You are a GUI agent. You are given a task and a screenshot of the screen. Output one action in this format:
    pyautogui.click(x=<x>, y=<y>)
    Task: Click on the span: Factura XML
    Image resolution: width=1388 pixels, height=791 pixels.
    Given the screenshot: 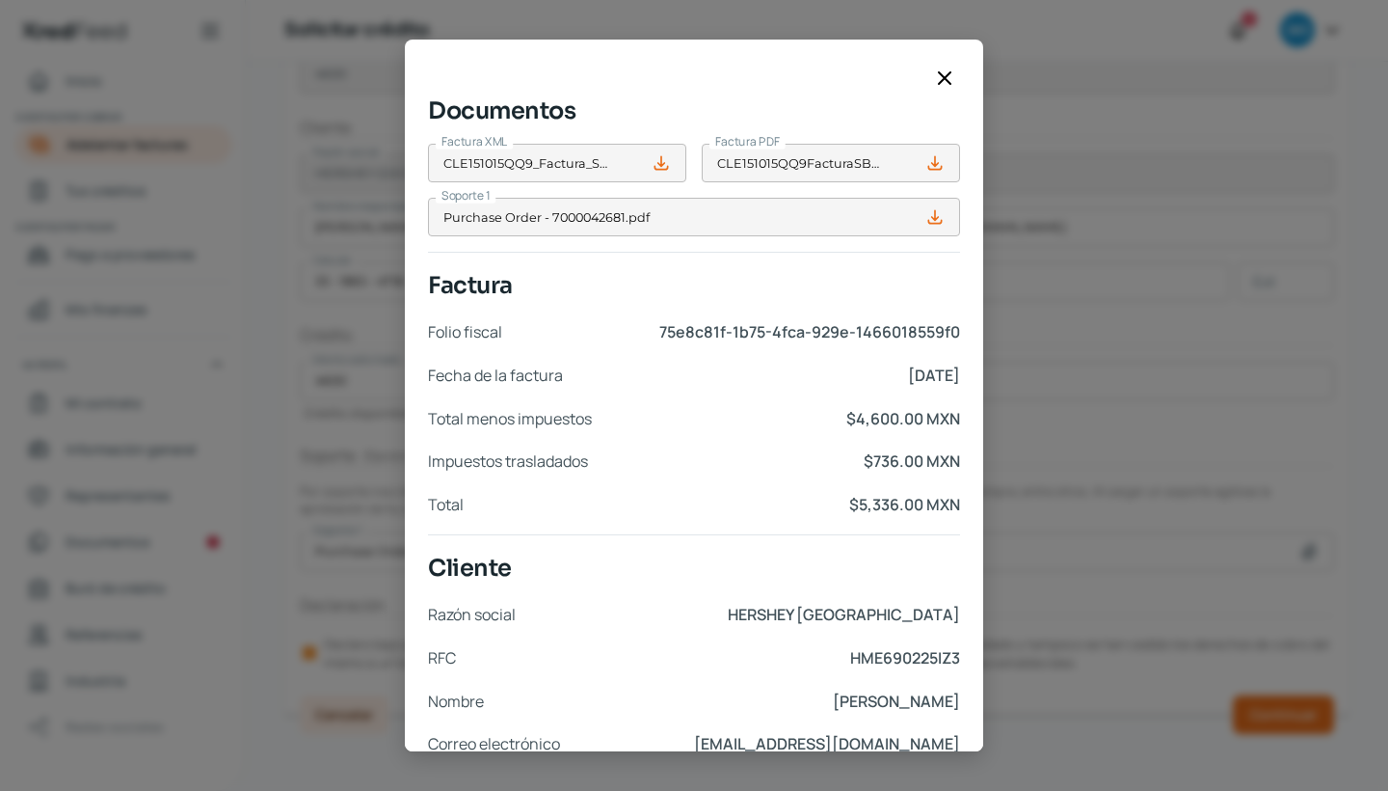 What is the action you would take?
    pyautogui.click(x=474, y=141)
    